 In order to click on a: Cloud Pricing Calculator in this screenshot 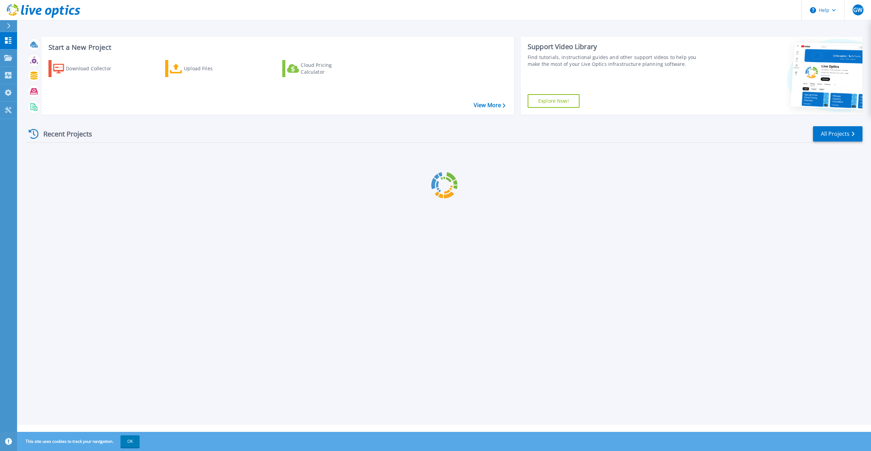, I will do `click(320, 69)`.